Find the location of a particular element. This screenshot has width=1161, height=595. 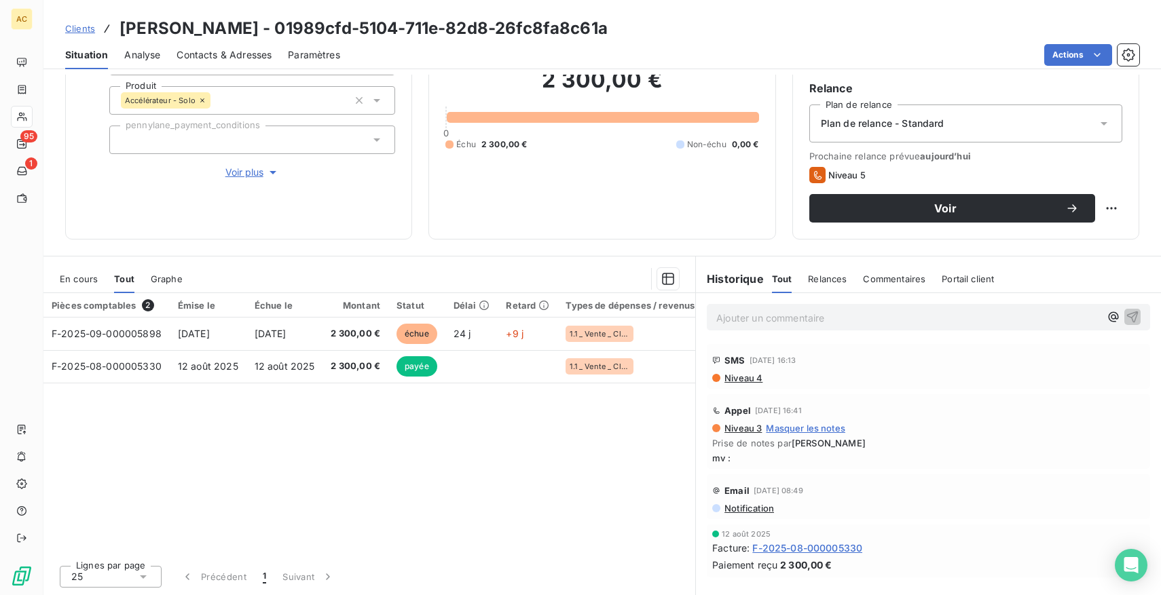

span: Analyse is located at coordinates (142, 55).